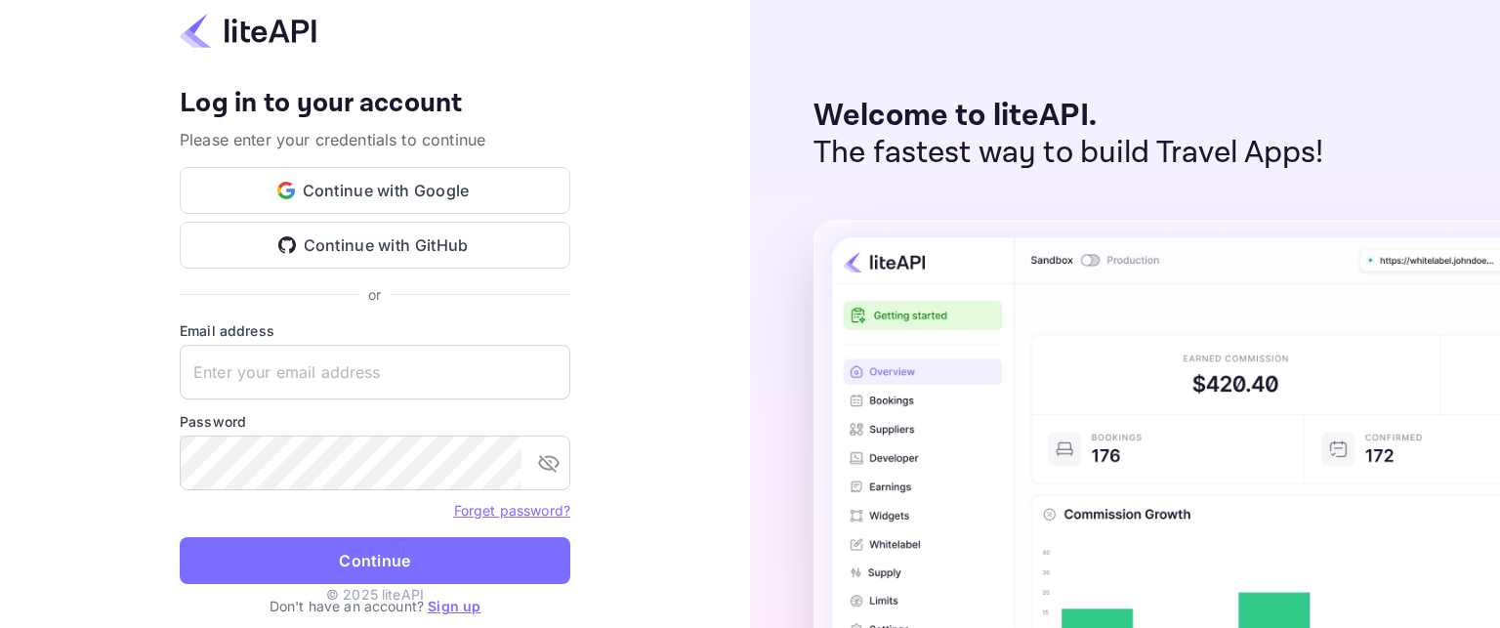 This screenshot has height=628, width=1500. What do you see at coordinates (375, 372) in the screenshot?
I see `input: Enter your email address` at bounding box center [375, 372].